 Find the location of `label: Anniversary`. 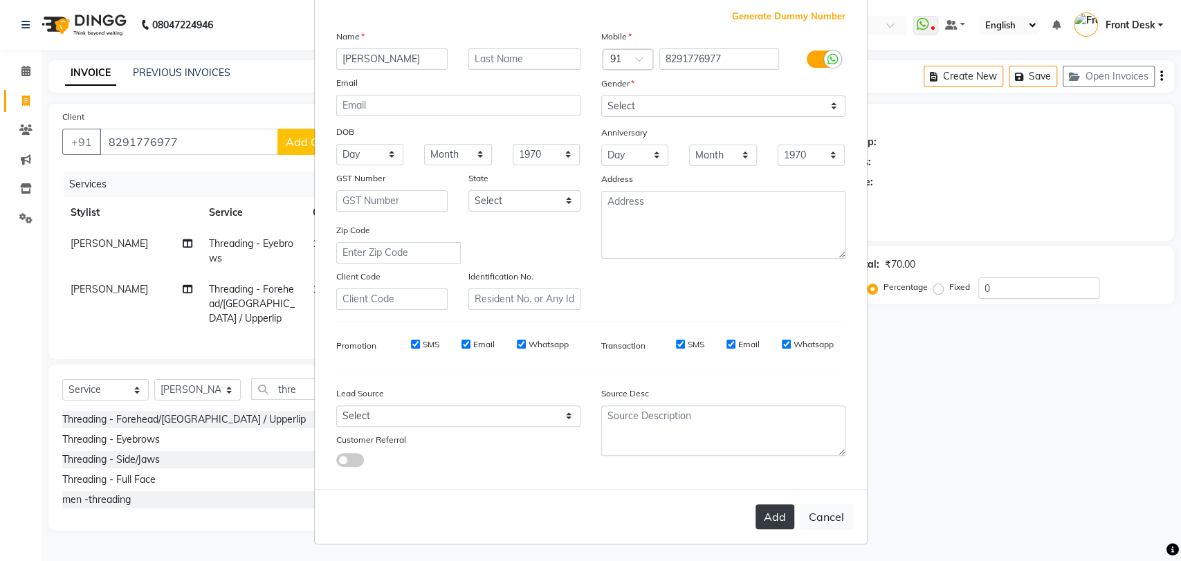

label: Anniversary is located at coordinates (624, 133).